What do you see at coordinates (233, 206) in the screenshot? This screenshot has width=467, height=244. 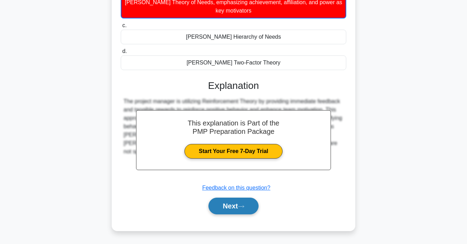 I see `button: Next` at bounding box center [233, 206].